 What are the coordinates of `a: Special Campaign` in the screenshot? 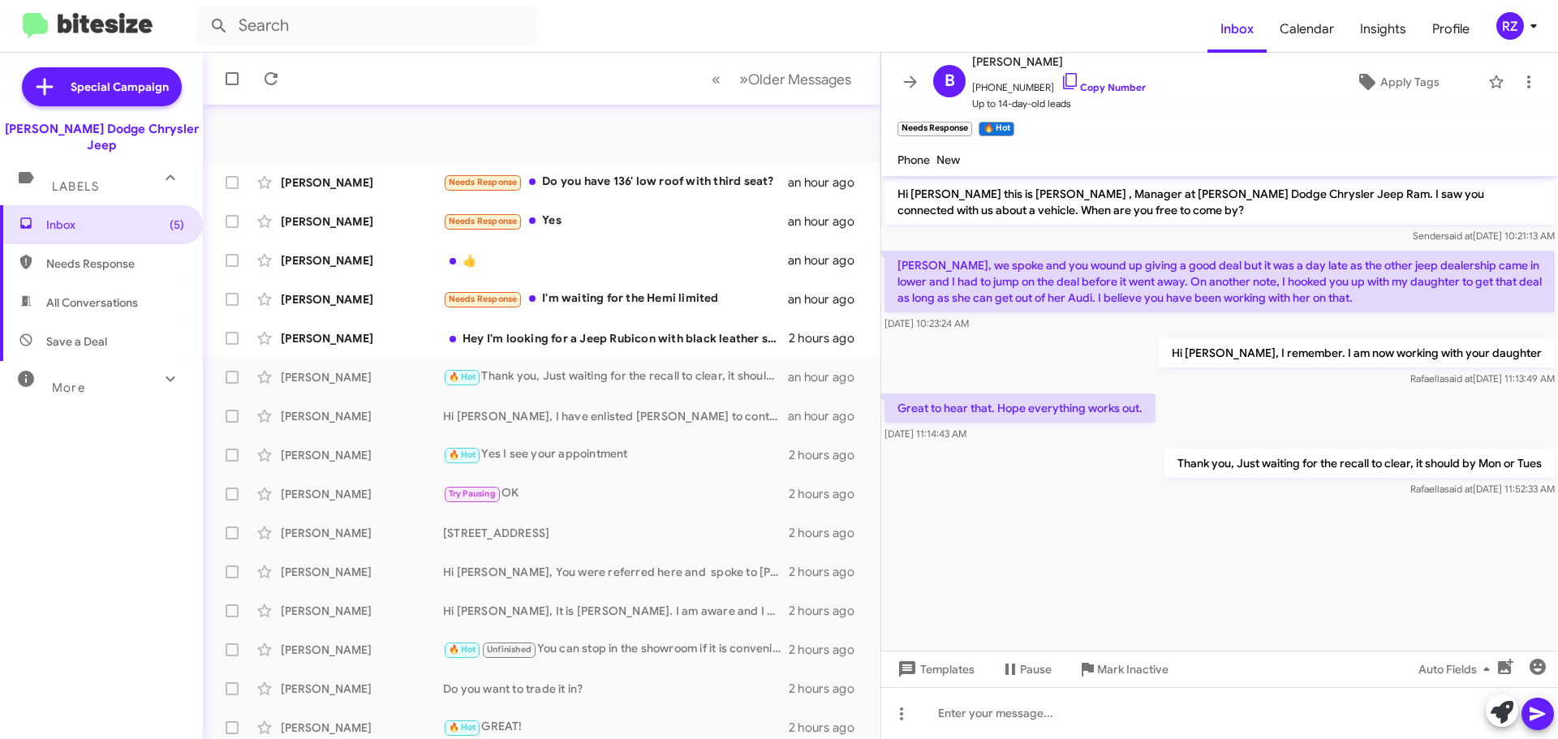 It's located at (101, 87).